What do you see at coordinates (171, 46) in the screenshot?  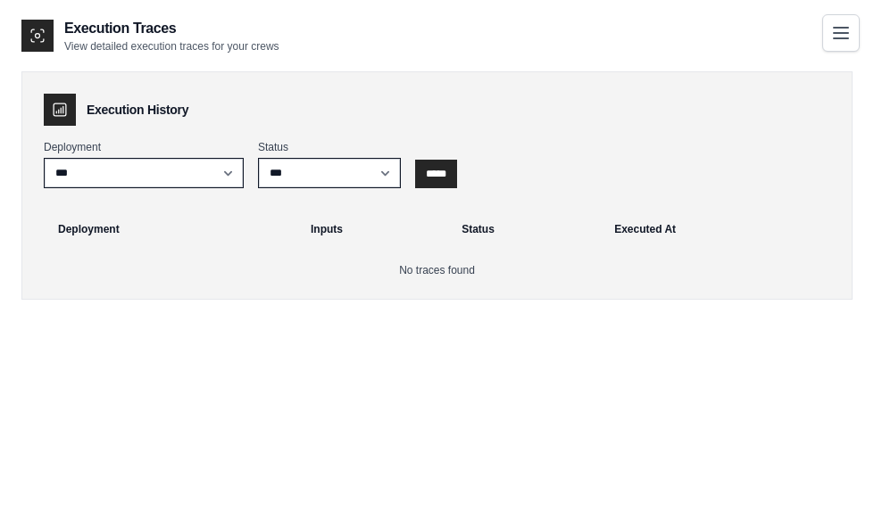 I see `p: View detailed execution traces for your crews` at bounding box center [171, 46].